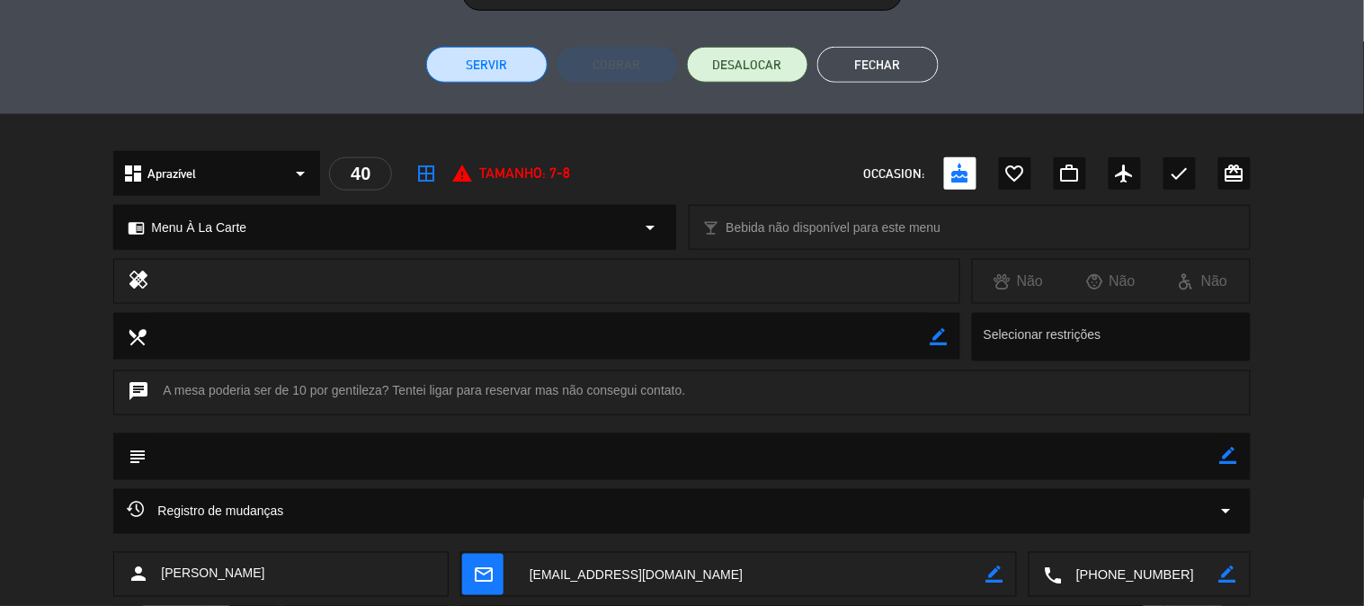 This screenshot has width=1364, height=606. What do you see at coordinates (1180, 174) in the screenshot?
I see `i: check` at bounding box center [1180, 174].